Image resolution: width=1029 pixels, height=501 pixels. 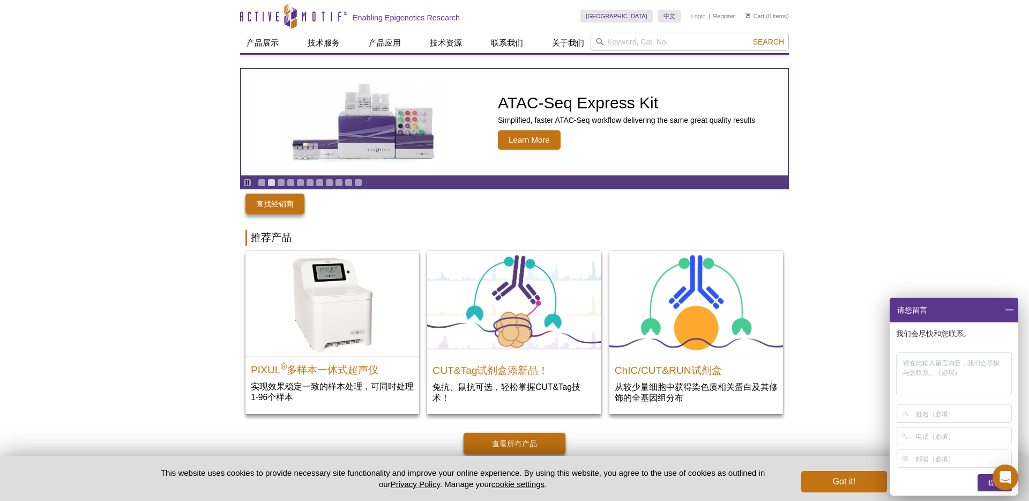 I want to click on p: 实现效果稳定一致的样本处理，可同时处理1-96个样本, so click(x=332, y=391).